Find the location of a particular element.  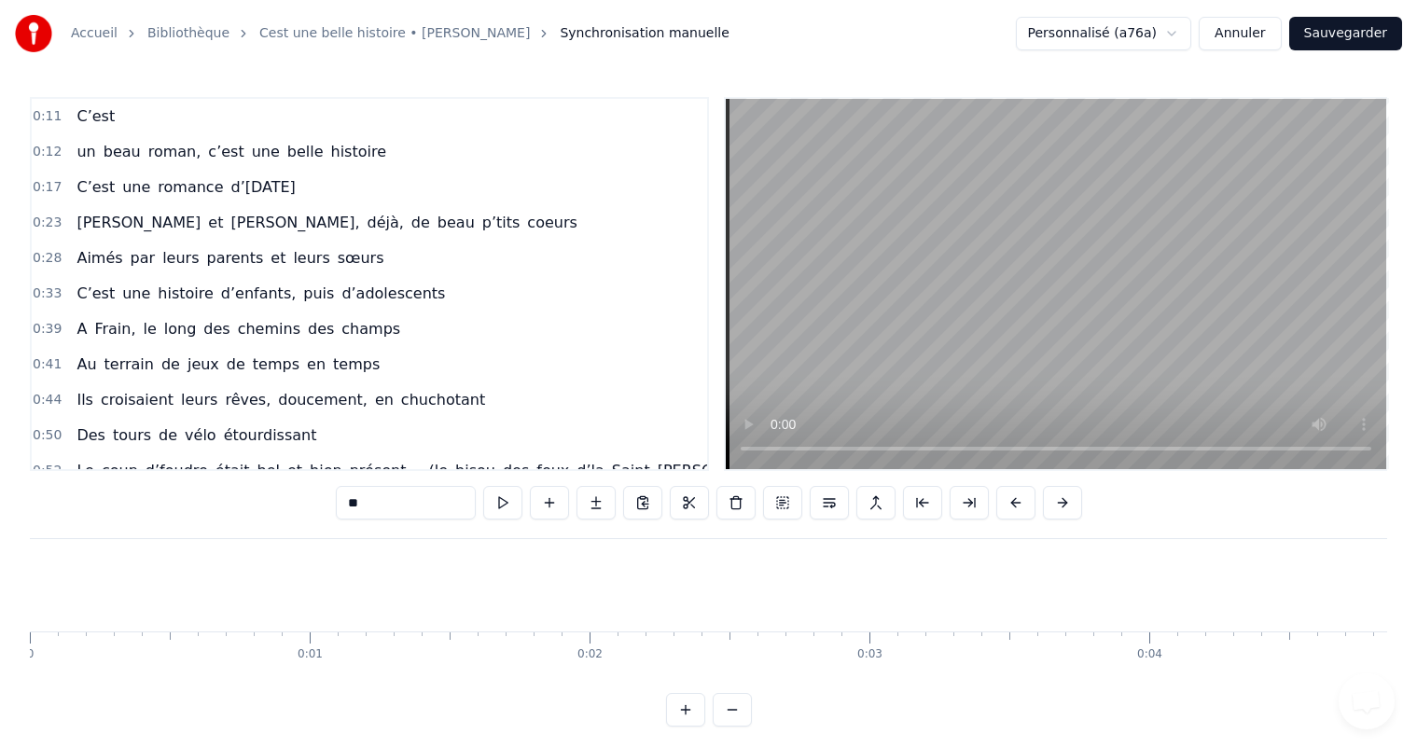

span: d’foudre is located at coordinates (176, 470).